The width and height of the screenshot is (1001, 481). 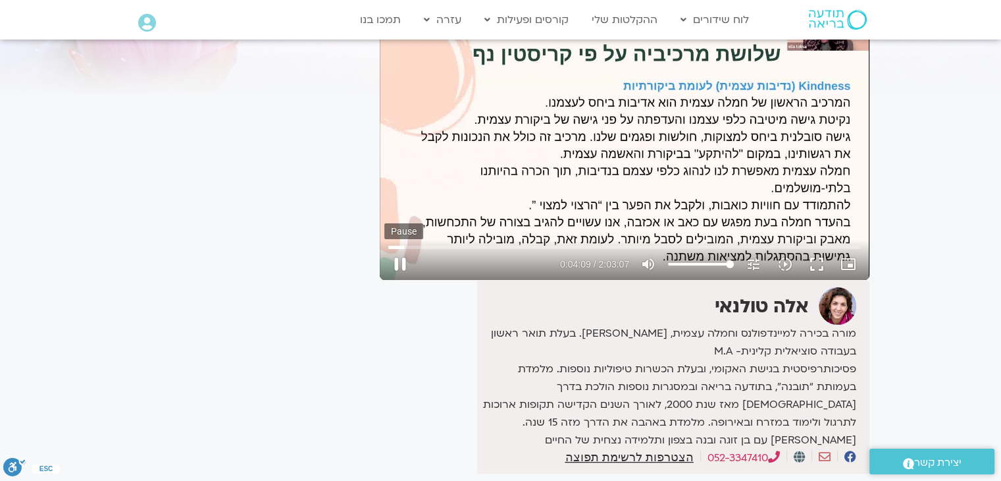 What do you see at coordinates (629, 457) in the screenshot?
I see `a: הצטרפות לרשימת תפוצה` at bounding box center [629, 457].